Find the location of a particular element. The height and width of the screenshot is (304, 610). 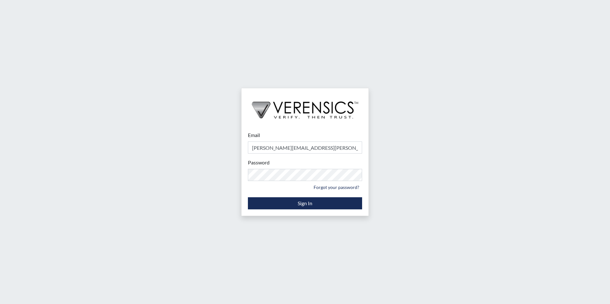

button: Sign In is located at coordinates (305, 203).